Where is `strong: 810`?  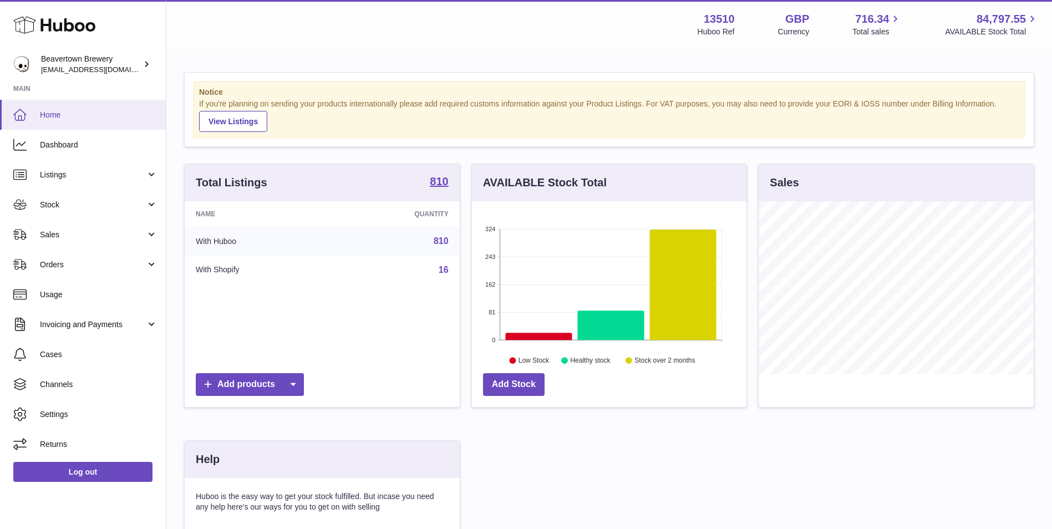 strong: 810 is located at coordinates (439, 181).